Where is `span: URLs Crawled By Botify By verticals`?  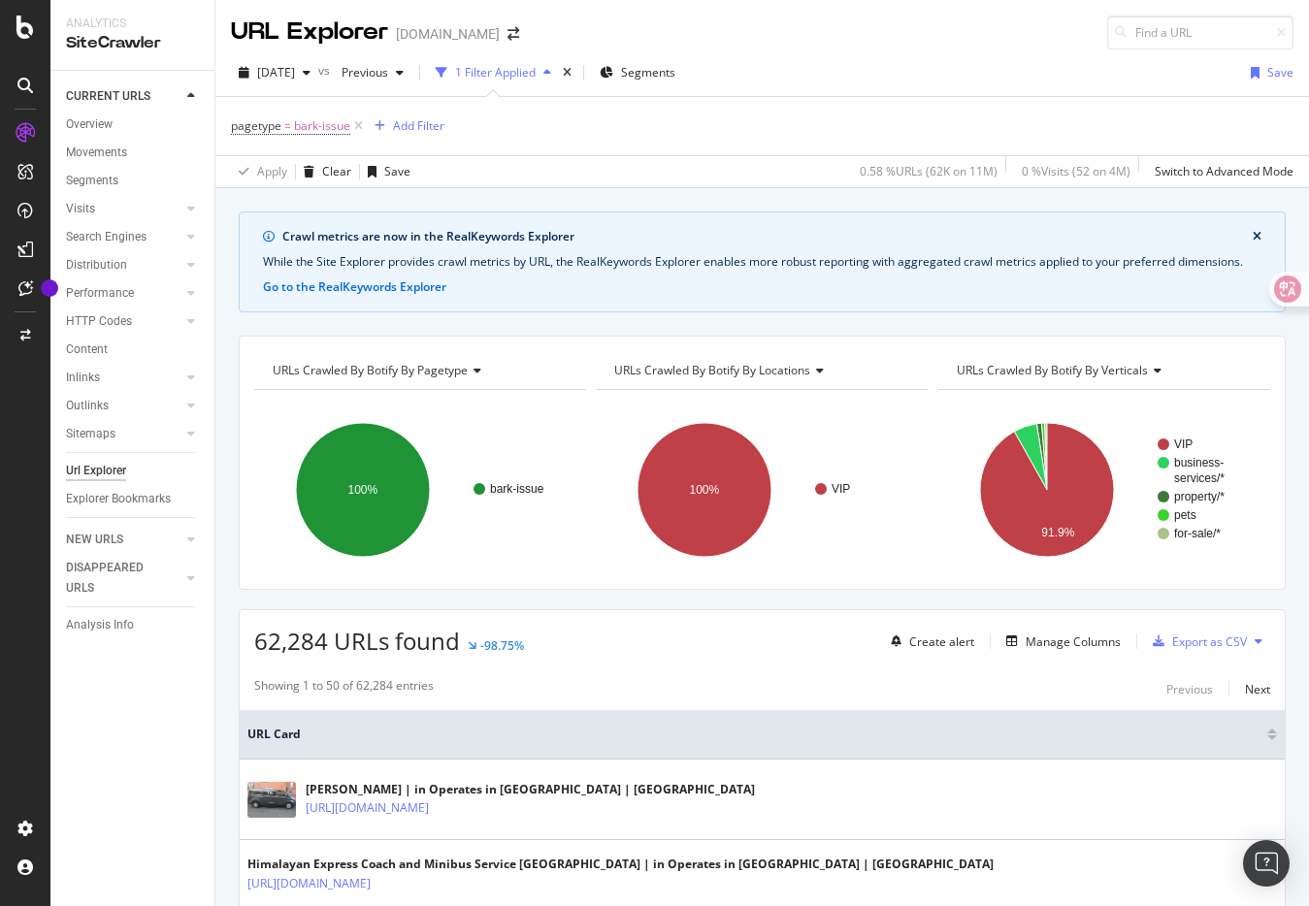
span: URLs Crawled By Botify By verticals is located at coordinates (1052, 370).